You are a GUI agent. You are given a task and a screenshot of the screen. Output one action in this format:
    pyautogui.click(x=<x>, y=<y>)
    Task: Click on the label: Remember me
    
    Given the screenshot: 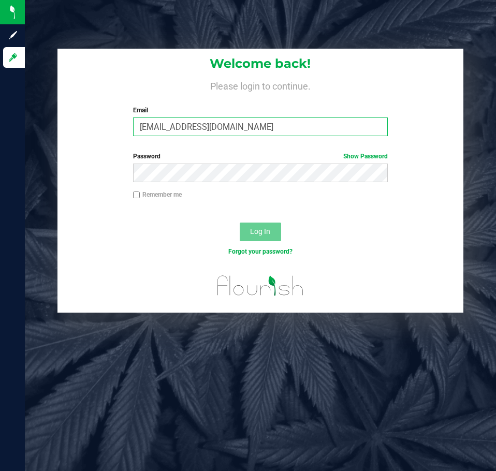 What is the action you would take?
    pyautogui.click(x=157, y=195)
    